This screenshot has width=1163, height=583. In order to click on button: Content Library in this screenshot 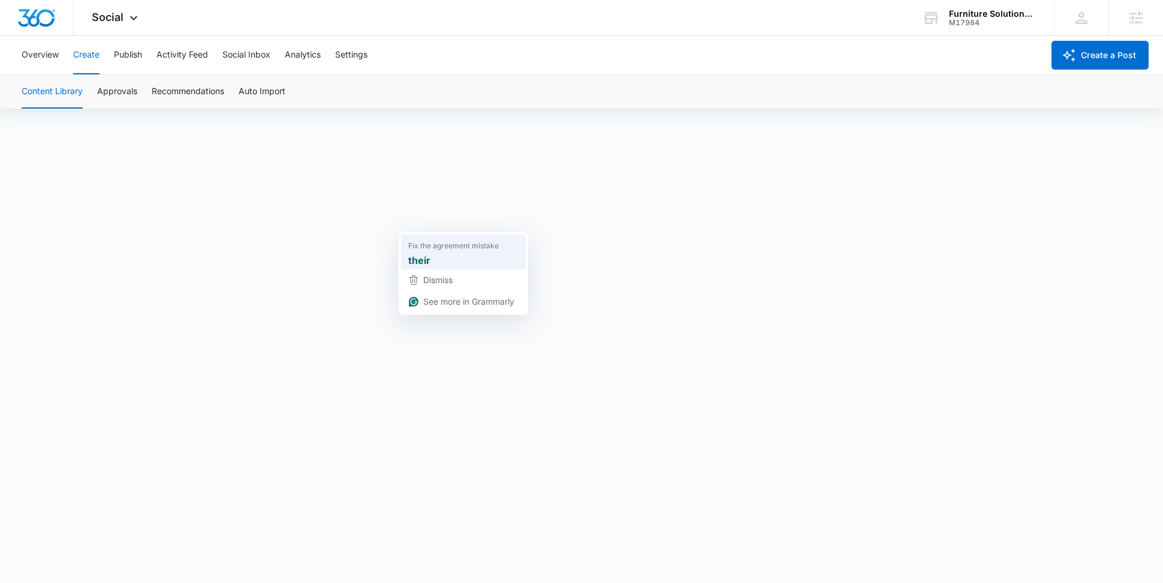, I will do `click(52, 92)`.